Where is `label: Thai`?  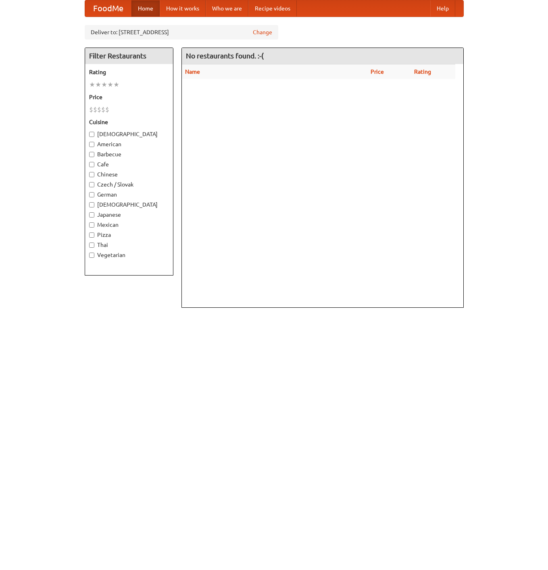 label: Thai is located at coordinates (129, 245).